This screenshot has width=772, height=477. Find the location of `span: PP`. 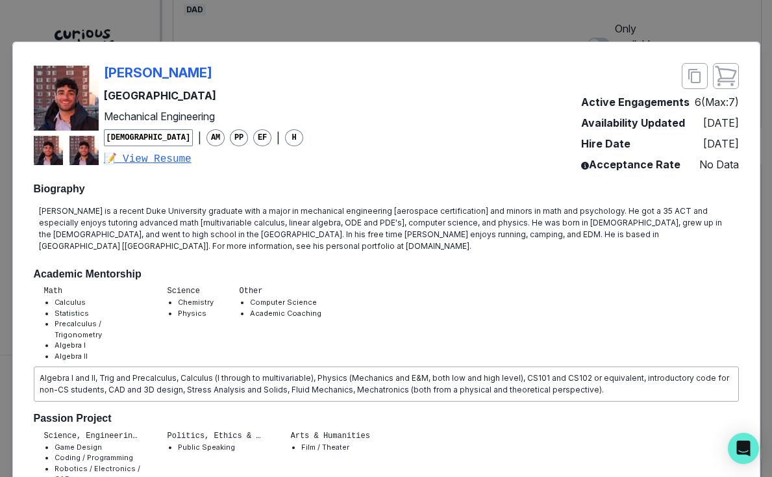

span: PP is located at coordinates (239, 138).